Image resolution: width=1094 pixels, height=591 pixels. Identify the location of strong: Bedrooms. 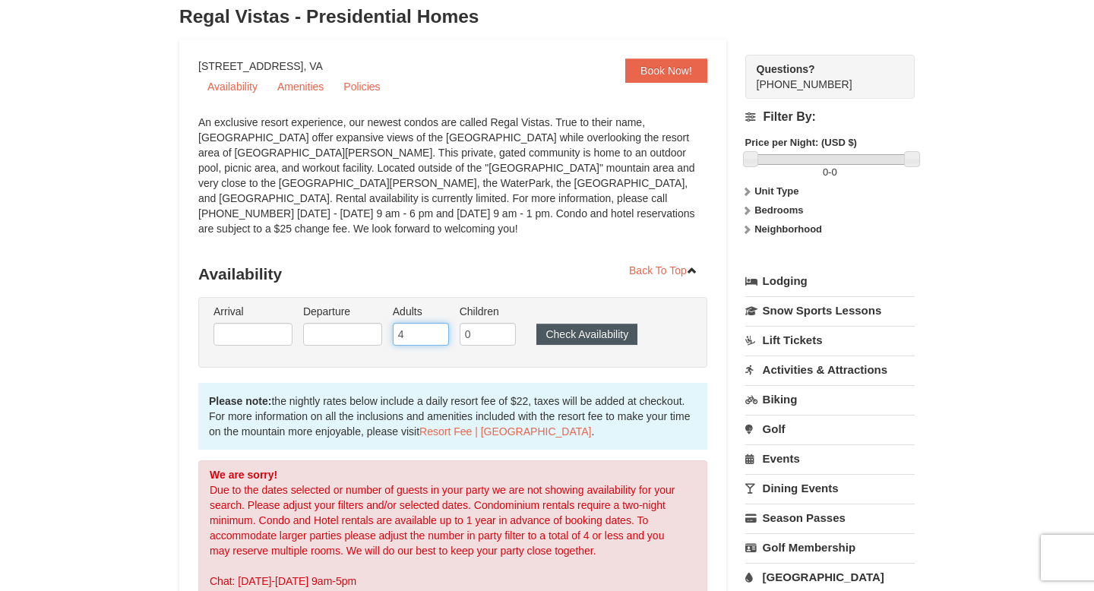
(779, 210).